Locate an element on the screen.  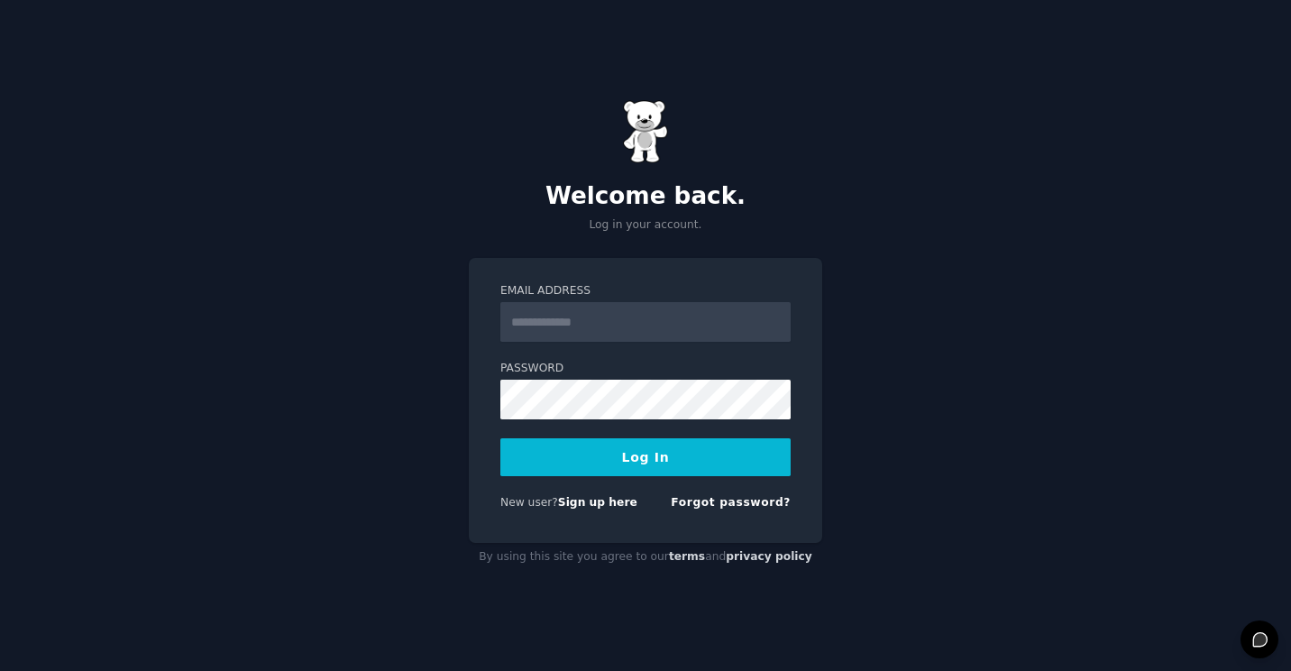
a: Forgot password? is located at coordinates (730, 502).